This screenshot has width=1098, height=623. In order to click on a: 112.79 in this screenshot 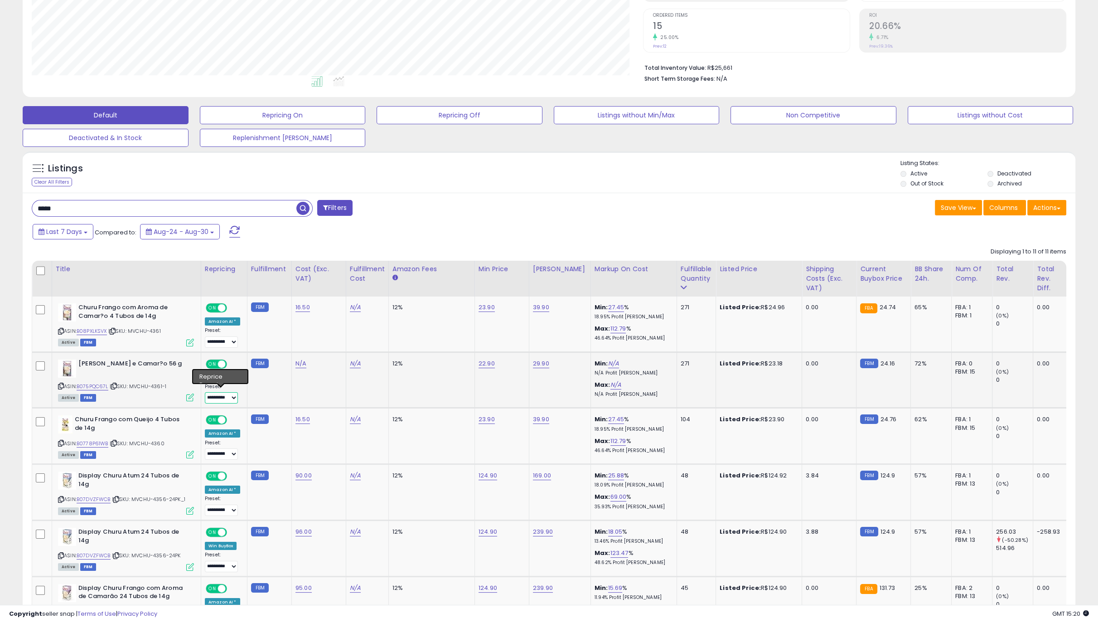, I will do `click(618, 329)`.